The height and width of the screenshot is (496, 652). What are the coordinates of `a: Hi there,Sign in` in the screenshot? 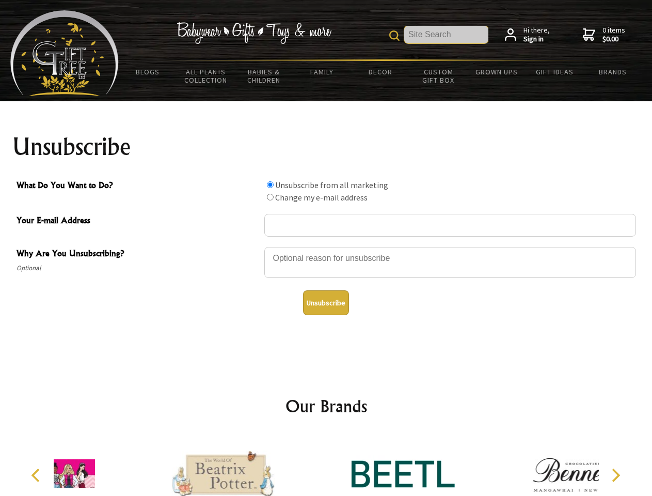 It's located at (527, 35).